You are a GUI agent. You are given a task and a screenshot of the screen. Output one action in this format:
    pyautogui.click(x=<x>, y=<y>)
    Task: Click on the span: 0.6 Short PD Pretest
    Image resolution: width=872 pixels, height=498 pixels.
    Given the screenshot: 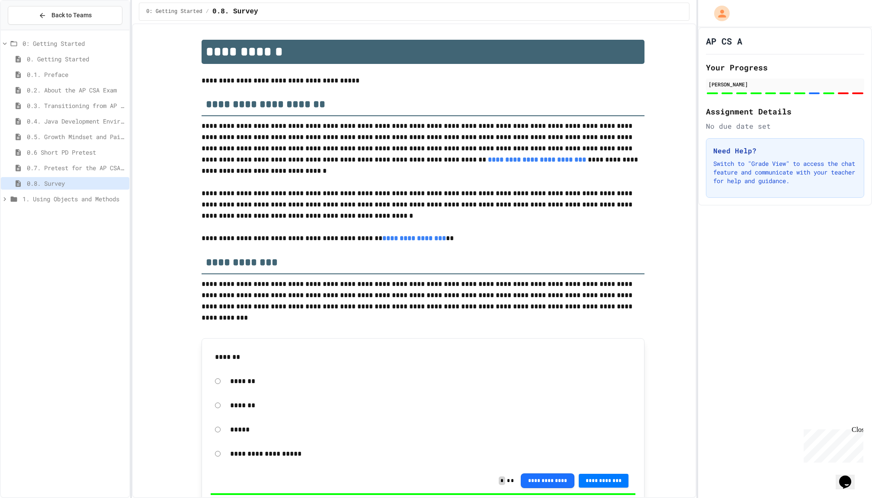 What is the action you would take?
    pyautogui.click(x=76, y=152)
    